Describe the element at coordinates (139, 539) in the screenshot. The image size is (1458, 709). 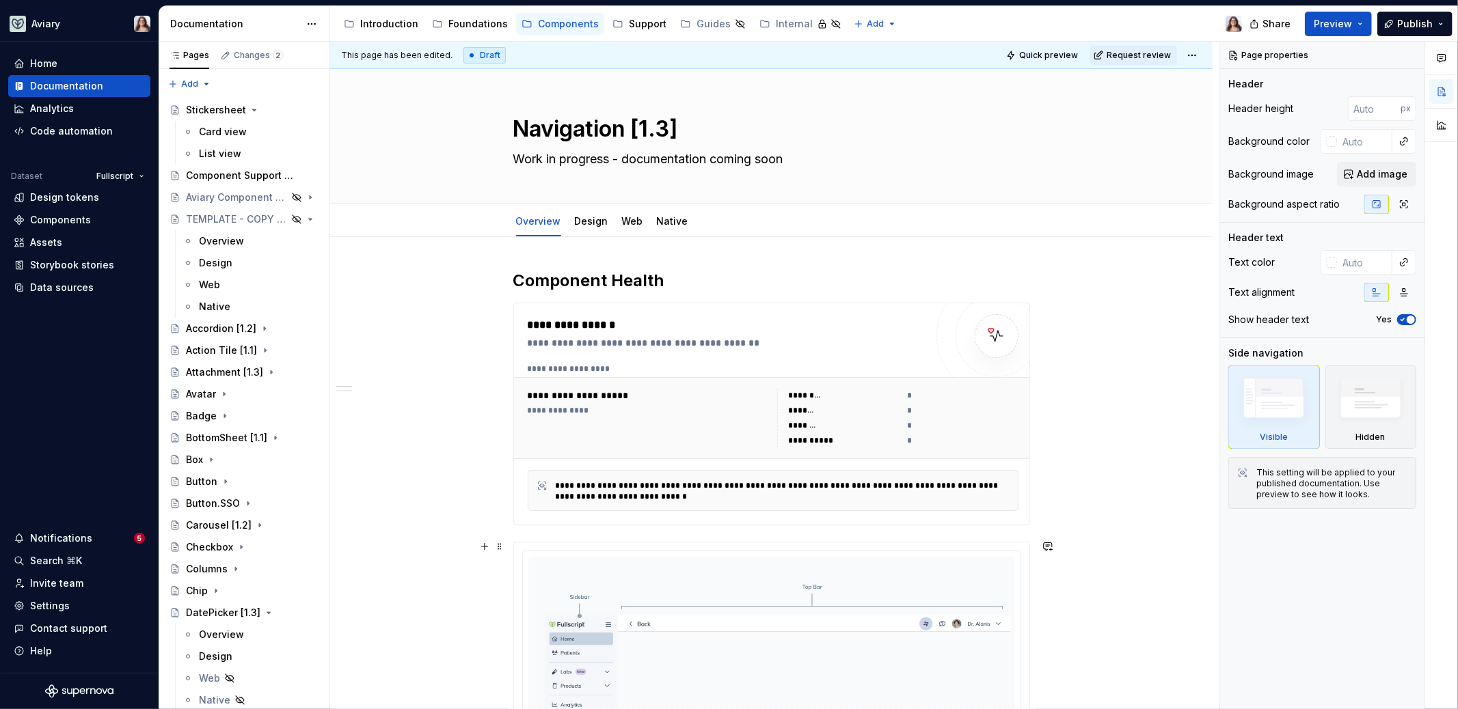
I see `span: 5` at that location.